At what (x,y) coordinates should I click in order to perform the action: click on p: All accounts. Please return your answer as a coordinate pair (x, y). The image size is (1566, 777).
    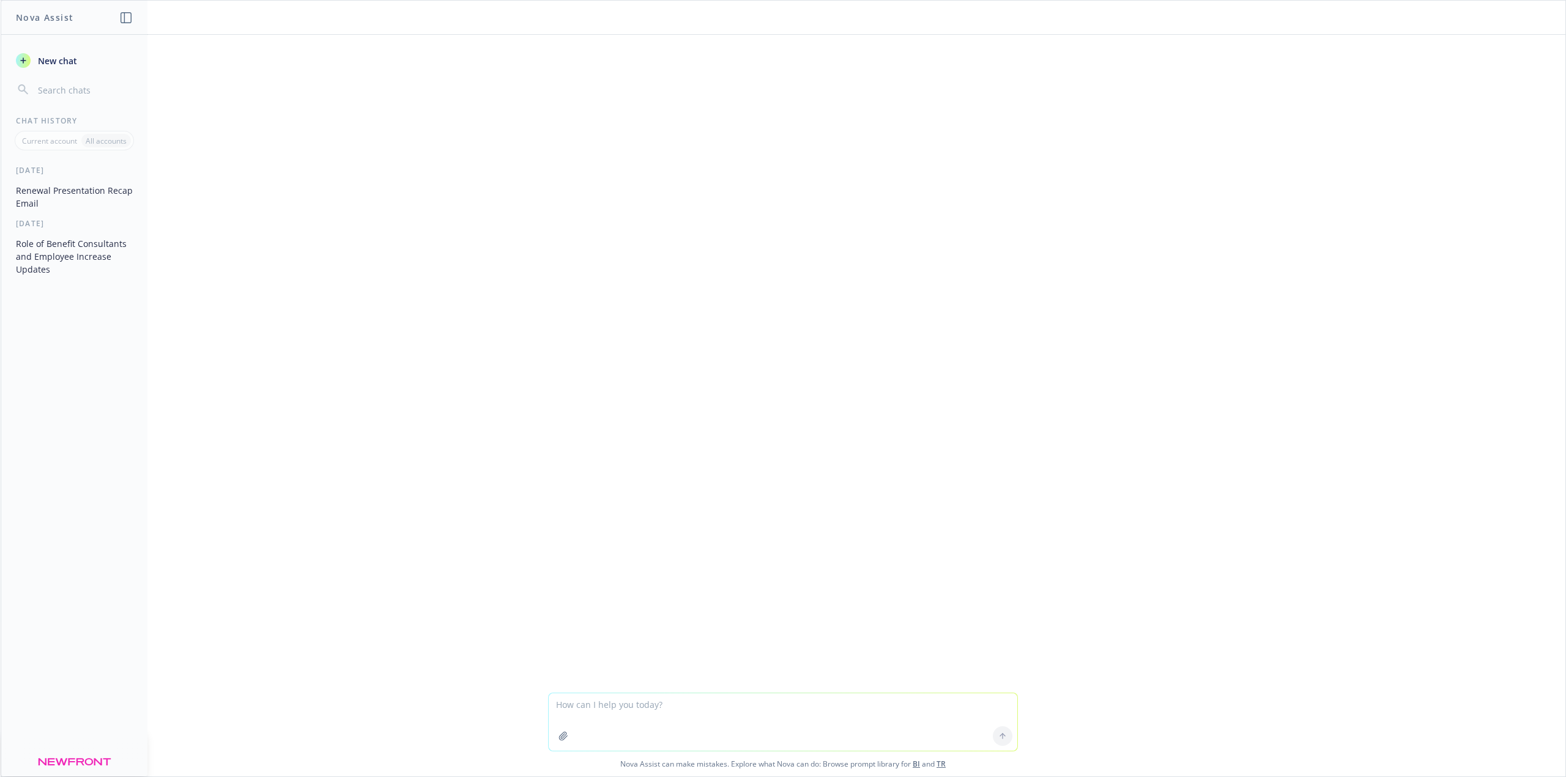
    Looking at the image, I should click on (106, 141).